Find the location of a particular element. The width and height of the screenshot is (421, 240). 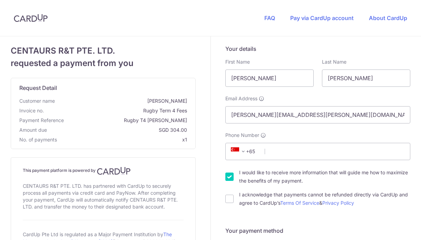

span: CENTAURS R&T PTE. LTD. is located at coordinates (103, 51).